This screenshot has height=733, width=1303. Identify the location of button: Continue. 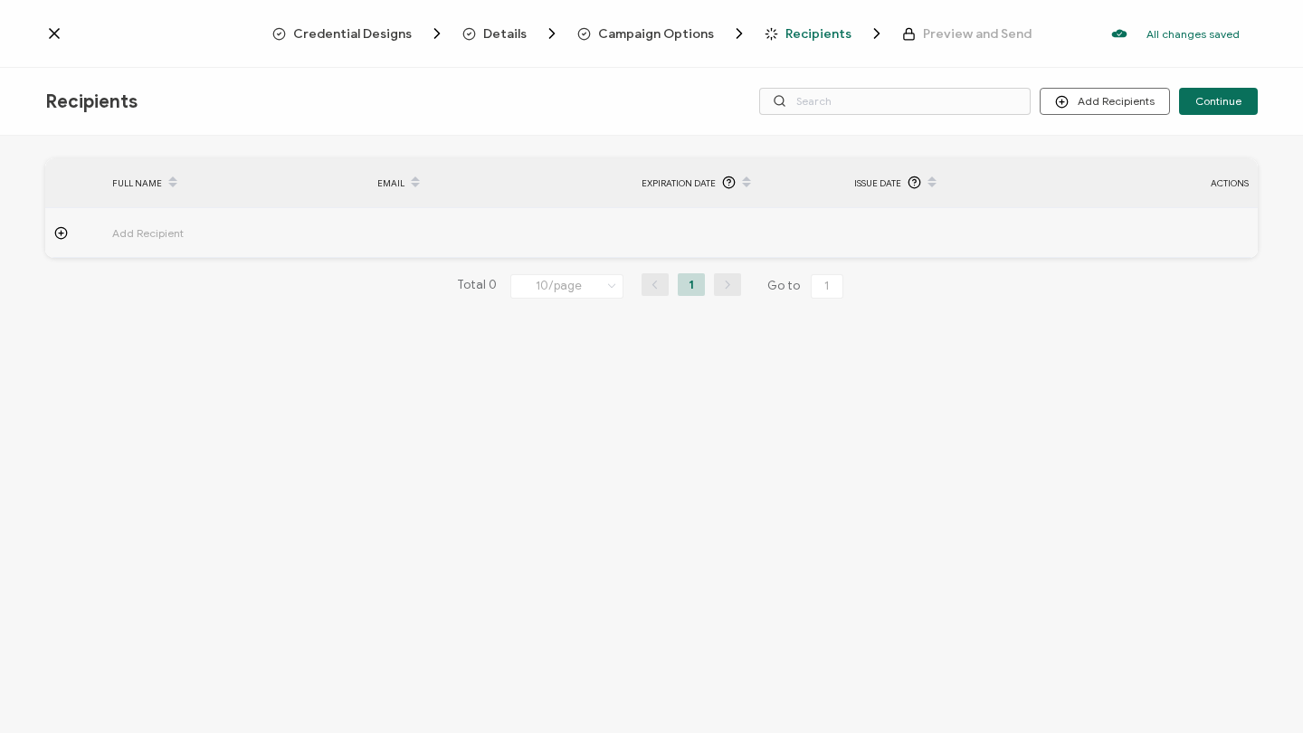
(1218, 101).